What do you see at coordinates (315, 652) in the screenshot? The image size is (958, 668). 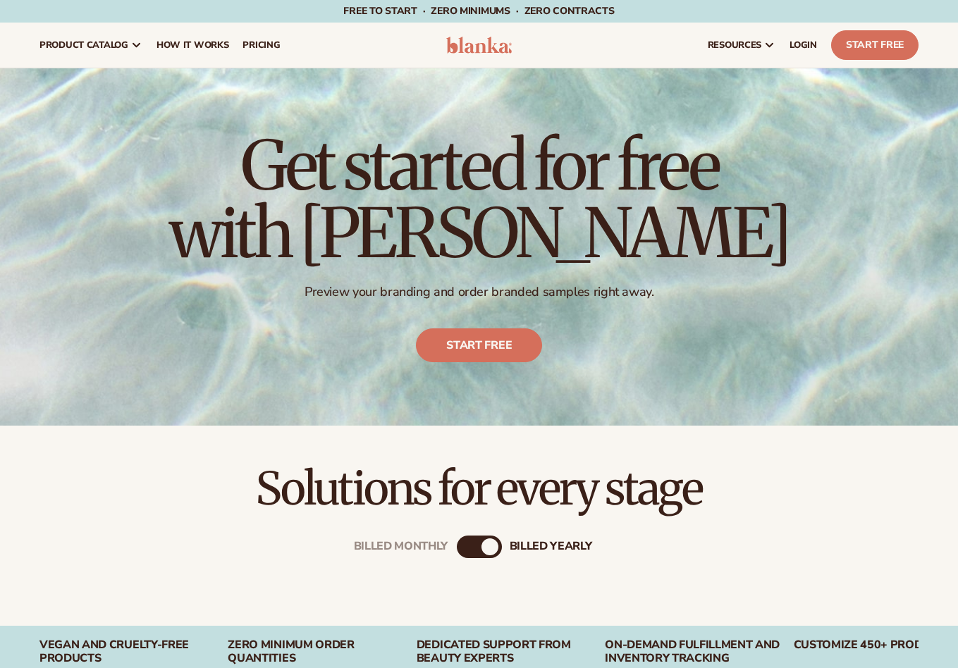 I see `div: Zero Minimum Order QuantitieS` at bounding box center [315, 652].